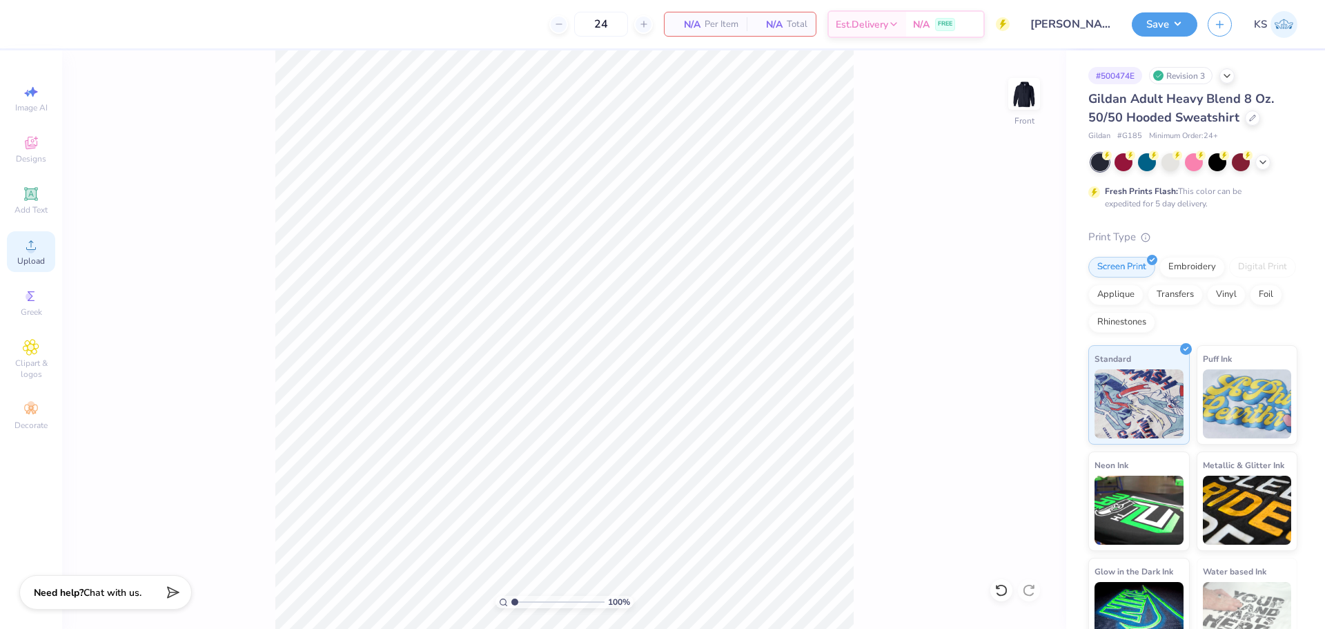 The image size is (1325, 629). What do you see at coordinates (1122, 267) in the screenshot?
I see `div: Screen Print` at bounding box center [1122, 267].